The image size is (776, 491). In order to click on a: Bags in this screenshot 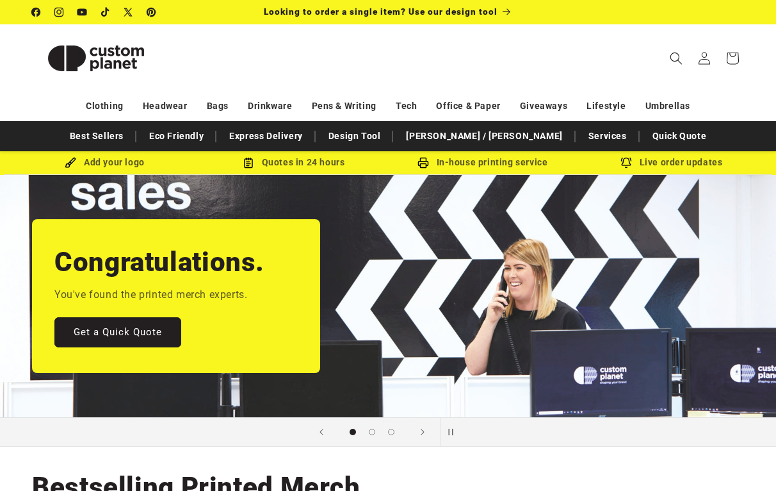, I will do `click(218, 106)`.